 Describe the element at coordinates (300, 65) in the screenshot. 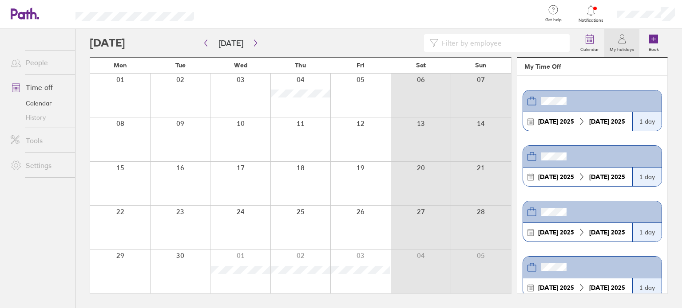

I see `span: Thu` at that location.